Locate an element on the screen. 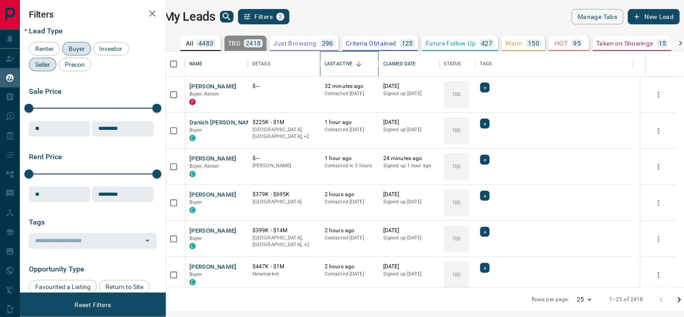 This screenshot has width=684, height=317. button: Reset Filters is located at coordinates (92, 305).